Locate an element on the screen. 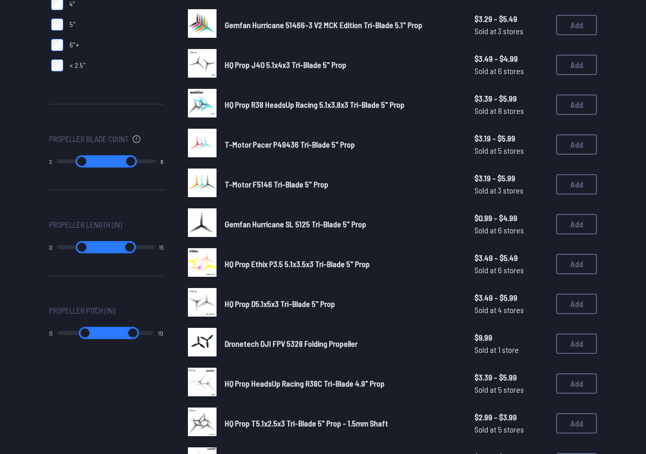 The height and width of the screenshot is (454, 646). span: HQ Prop D5.1x5x3 Tri-Blade 5" Prop is located at coordinates (280, 304).